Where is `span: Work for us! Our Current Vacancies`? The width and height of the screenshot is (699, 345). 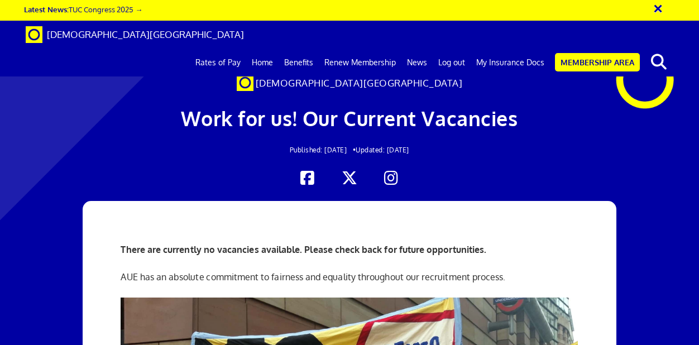 span: Work for us! Our Current Vacancies is located at coordinates (349, 118).